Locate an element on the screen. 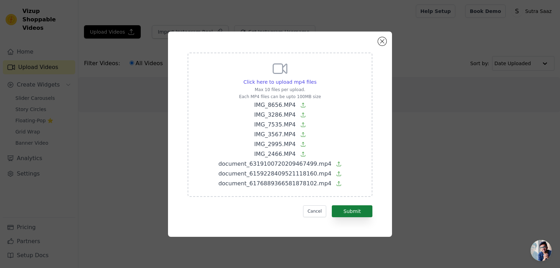 This screenshot has width=560, height=268. span: IMG_2466.MP4 is located at coordinates (275, 154).